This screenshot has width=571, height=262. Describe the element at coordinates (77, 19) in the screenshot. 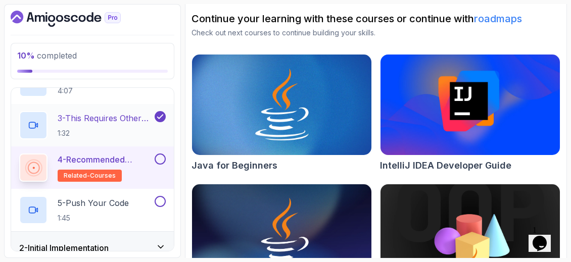

I see `a: Dashboard` at that location.